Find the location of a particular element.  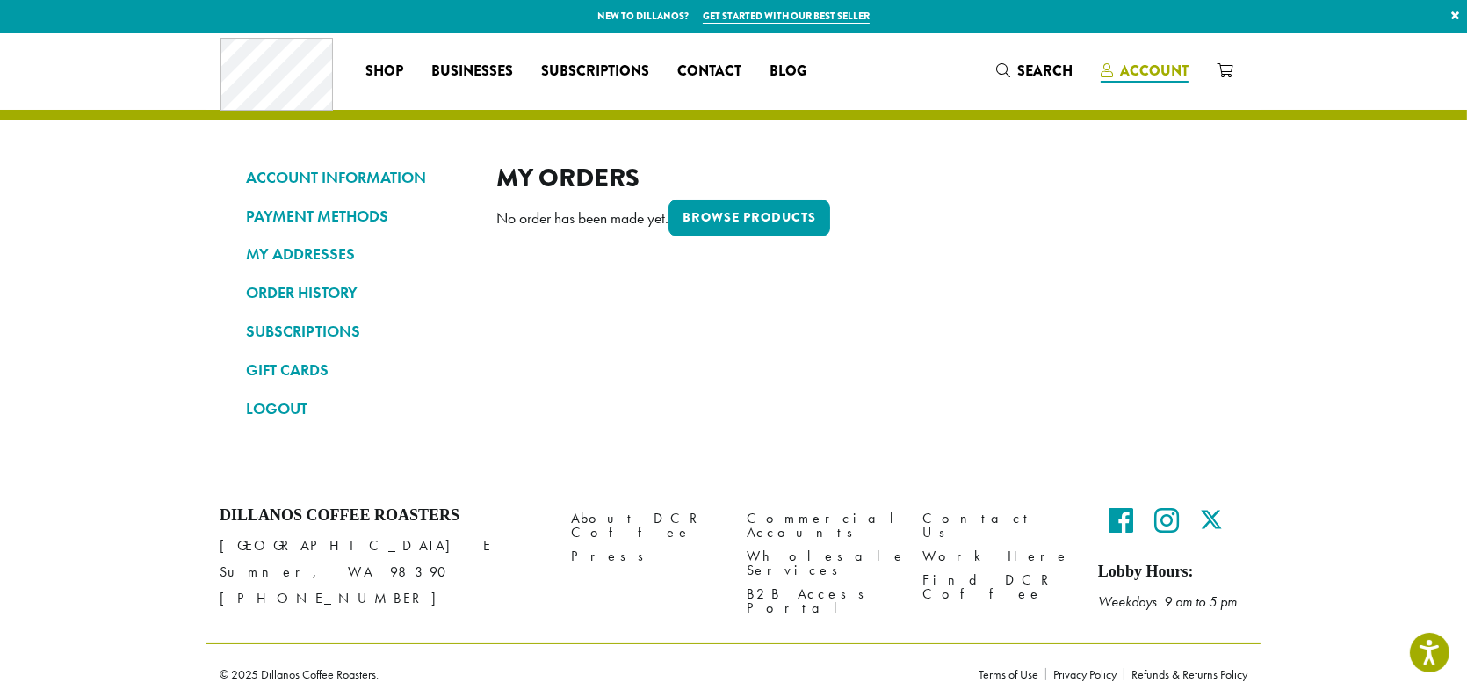

a: Get started with our best seller is located at coordinates (786, 16).